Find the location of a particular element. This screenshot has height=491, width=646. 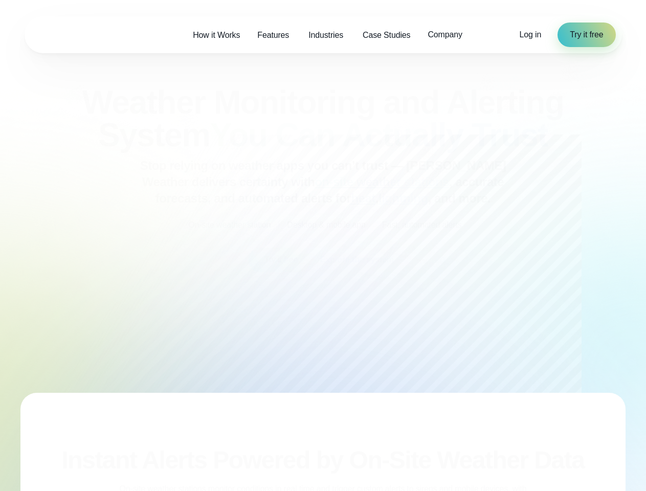

a: Log in is located at coordinates (530, 35).